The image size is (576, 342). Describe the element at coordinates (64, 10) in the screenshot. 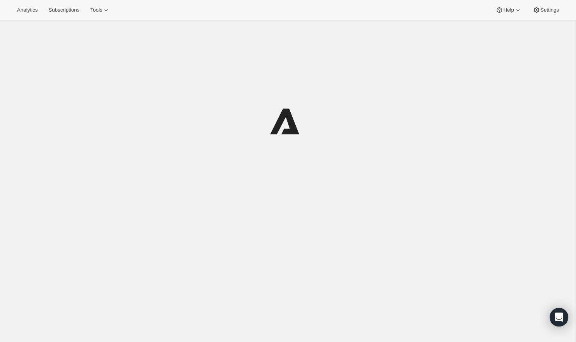

I see `button: Subscriptions` at that location.